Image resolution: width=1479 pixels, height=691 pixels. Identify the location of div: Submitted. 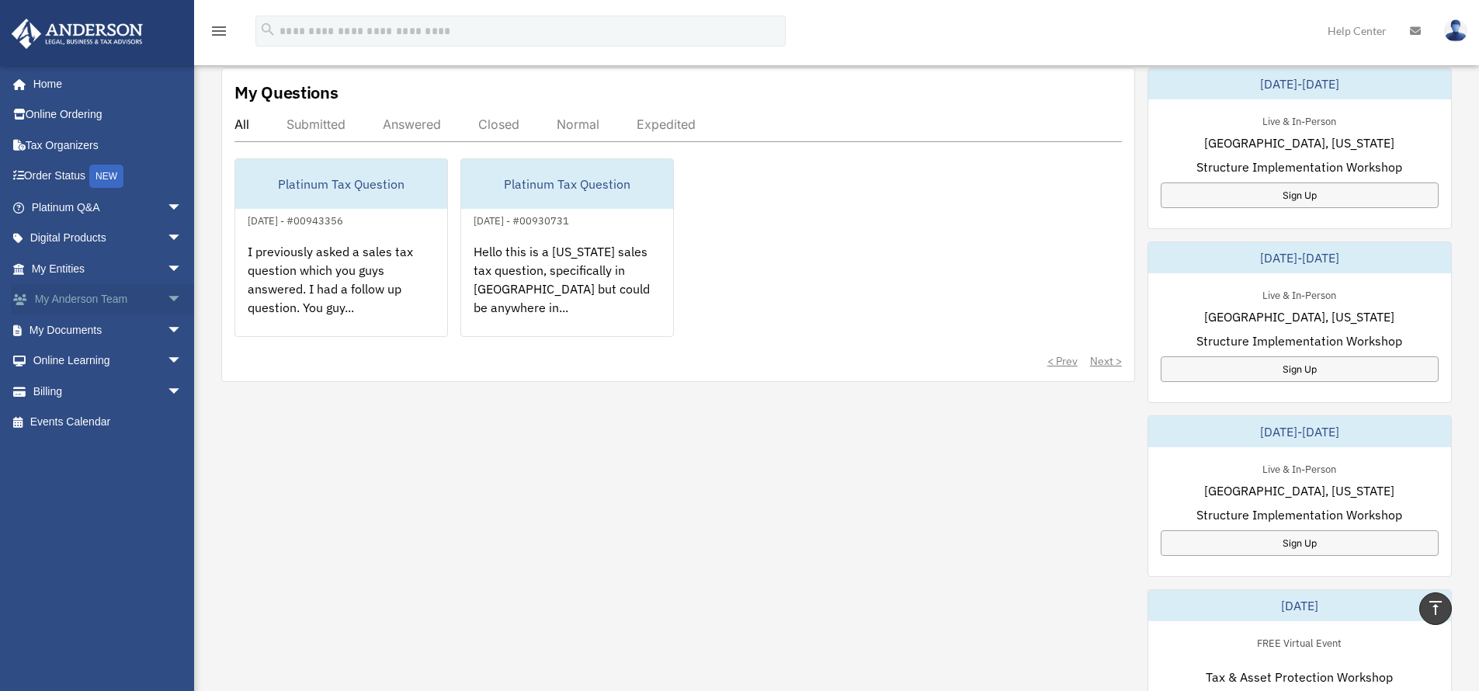
(316, 124).